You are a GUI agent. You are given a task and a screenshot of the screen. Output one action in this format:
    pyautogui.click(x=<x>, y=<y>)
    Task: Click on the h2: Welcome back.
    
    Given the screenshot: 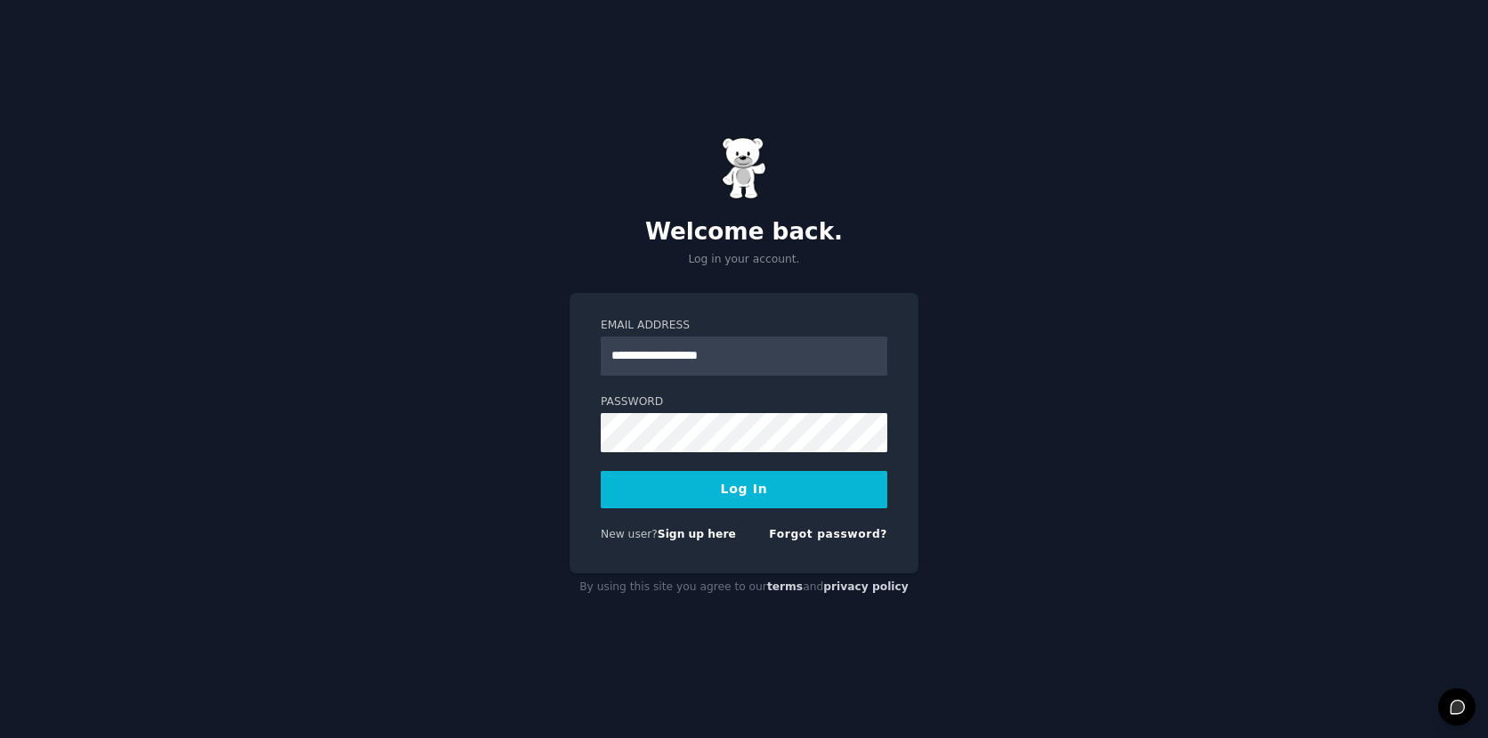 What is the action you would take?
    pyautogui.click(x=744, y=232)
    